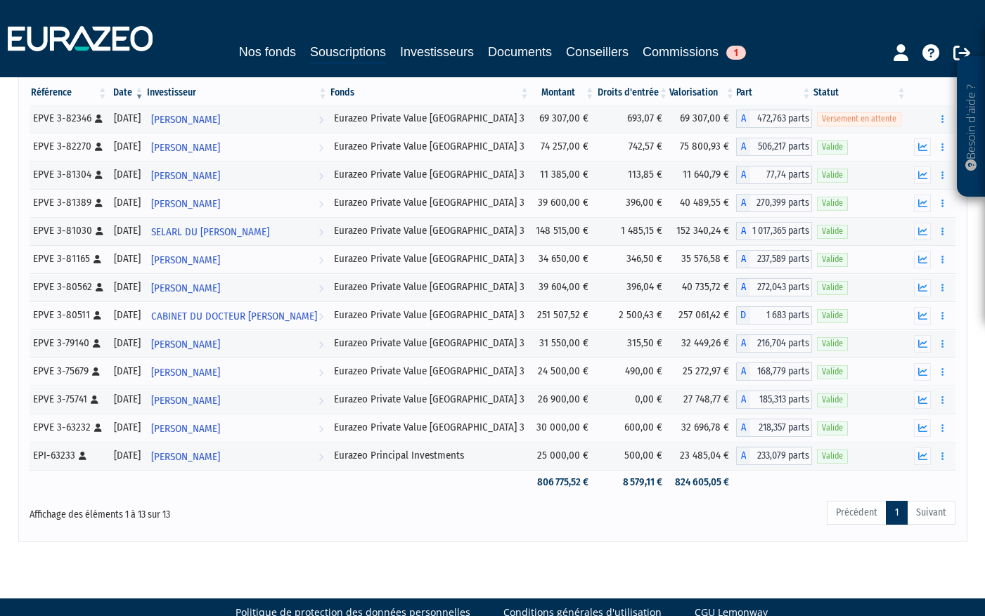 Image resolution: width=985 pixels, height=616 pixels. I want to click on td: 11 640,79 €, so click(702, 175).